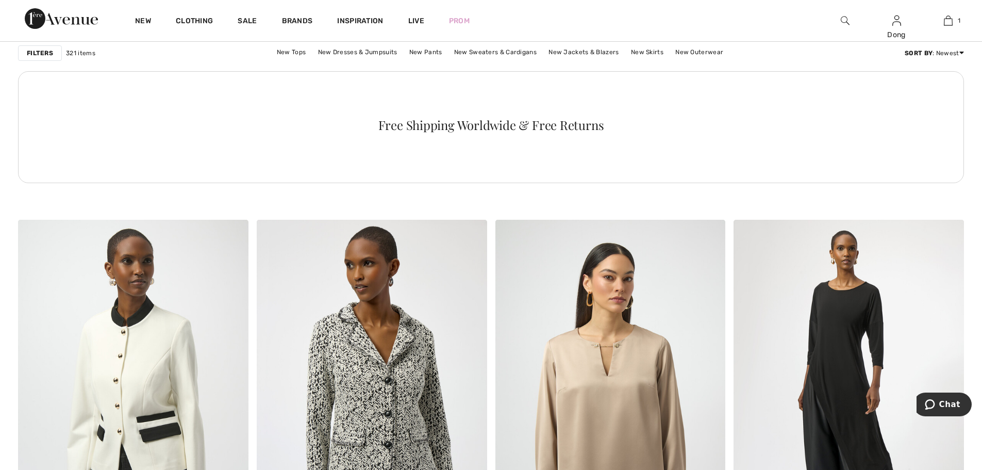 This screenshot has height=470, width=982. I want to click on a: New, so click(143, 22).